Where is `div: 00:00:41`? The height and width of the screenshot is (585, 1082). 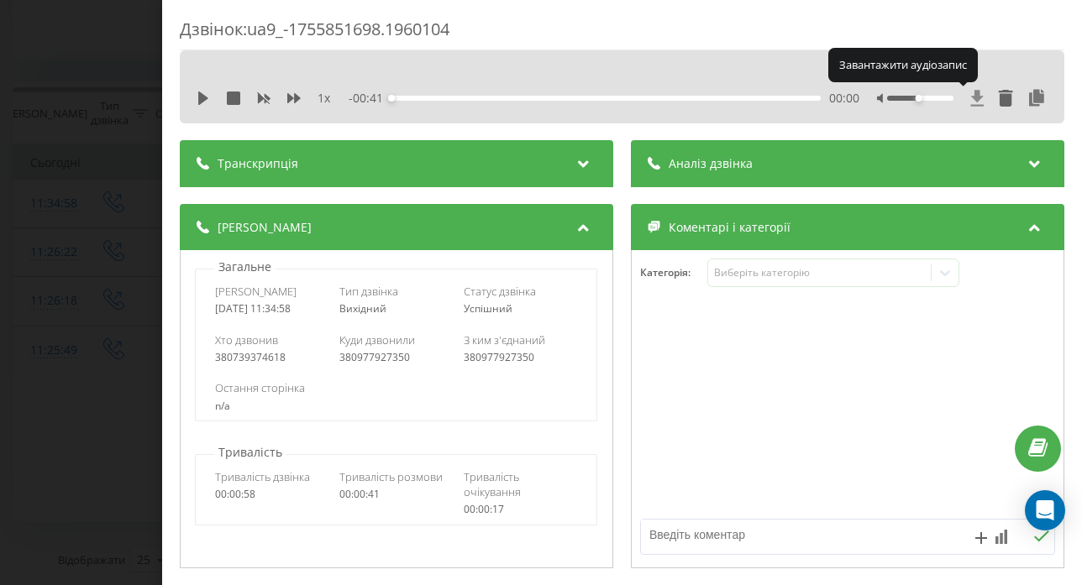 div: 00:00:41 is located at coordinates (396, 495).